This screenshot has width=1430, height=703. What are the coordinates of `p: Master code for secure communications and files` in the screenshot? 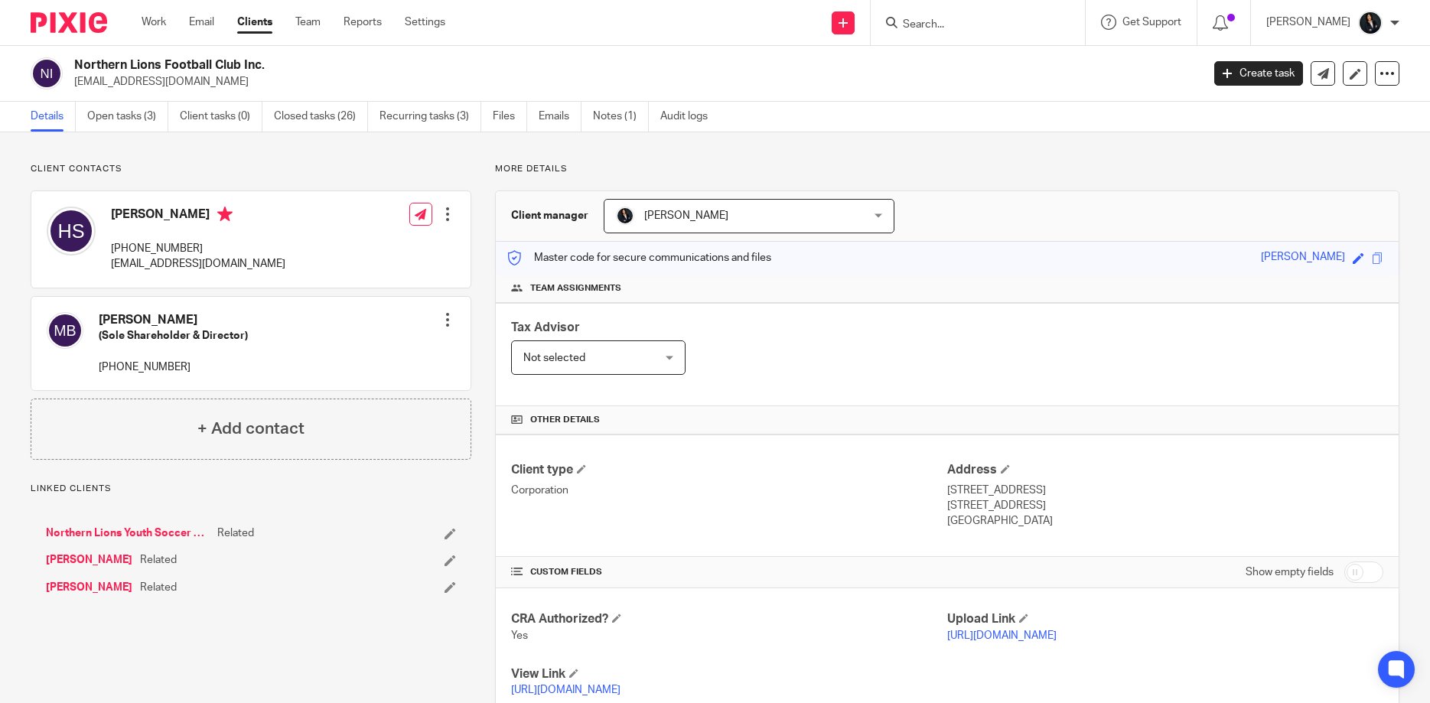 It's located at (639, 258).